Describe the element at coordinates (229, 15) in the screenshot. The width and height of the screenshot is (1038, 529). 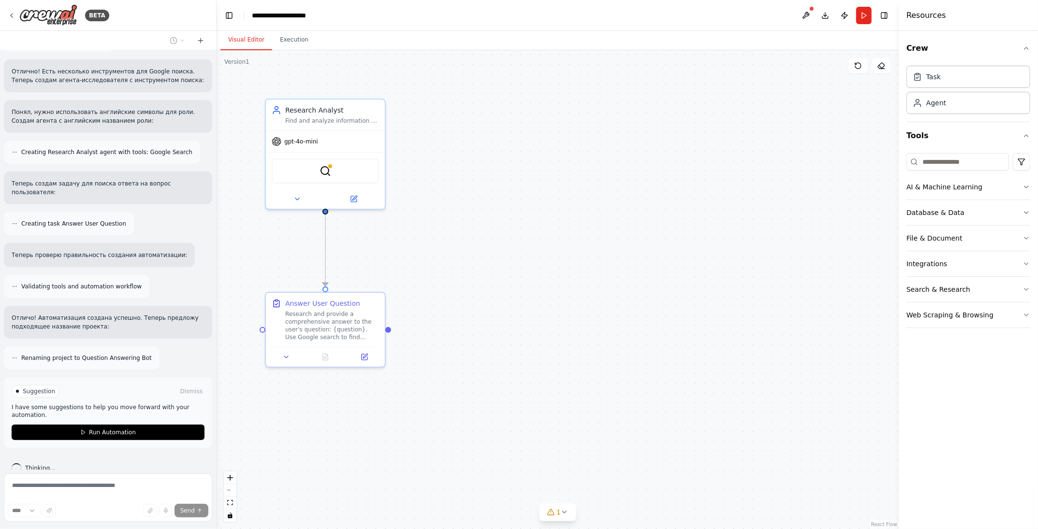
I see `button: Hide left sidebar` at that location.